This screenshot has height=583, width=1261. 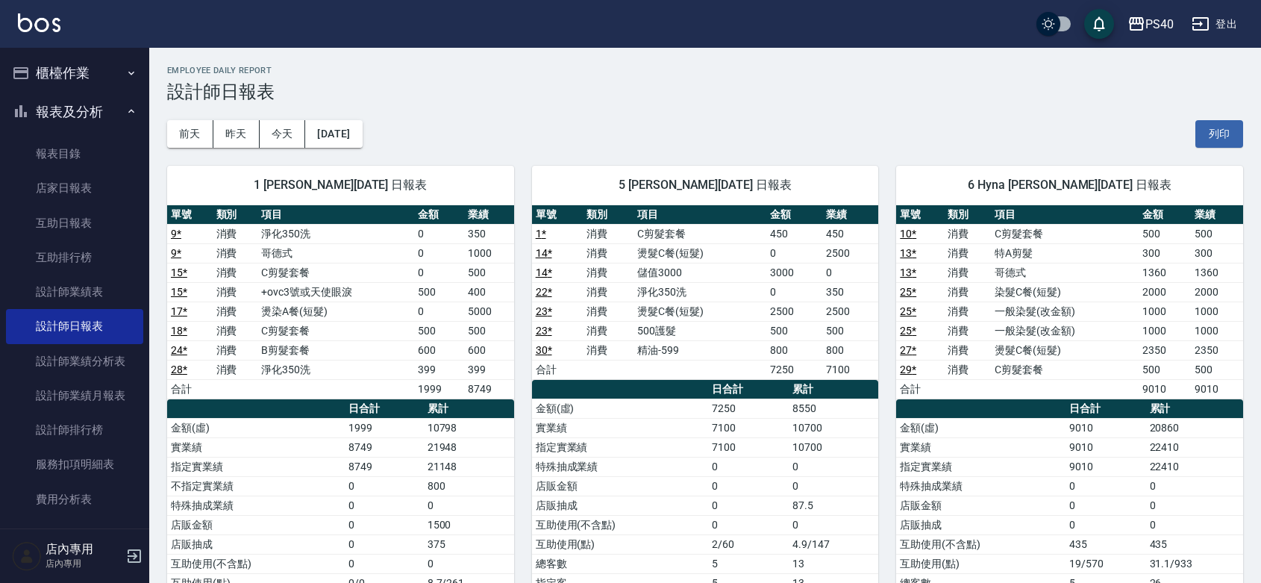 I want to click on a: 設計師業績分析表, so click(x=75, y=361).